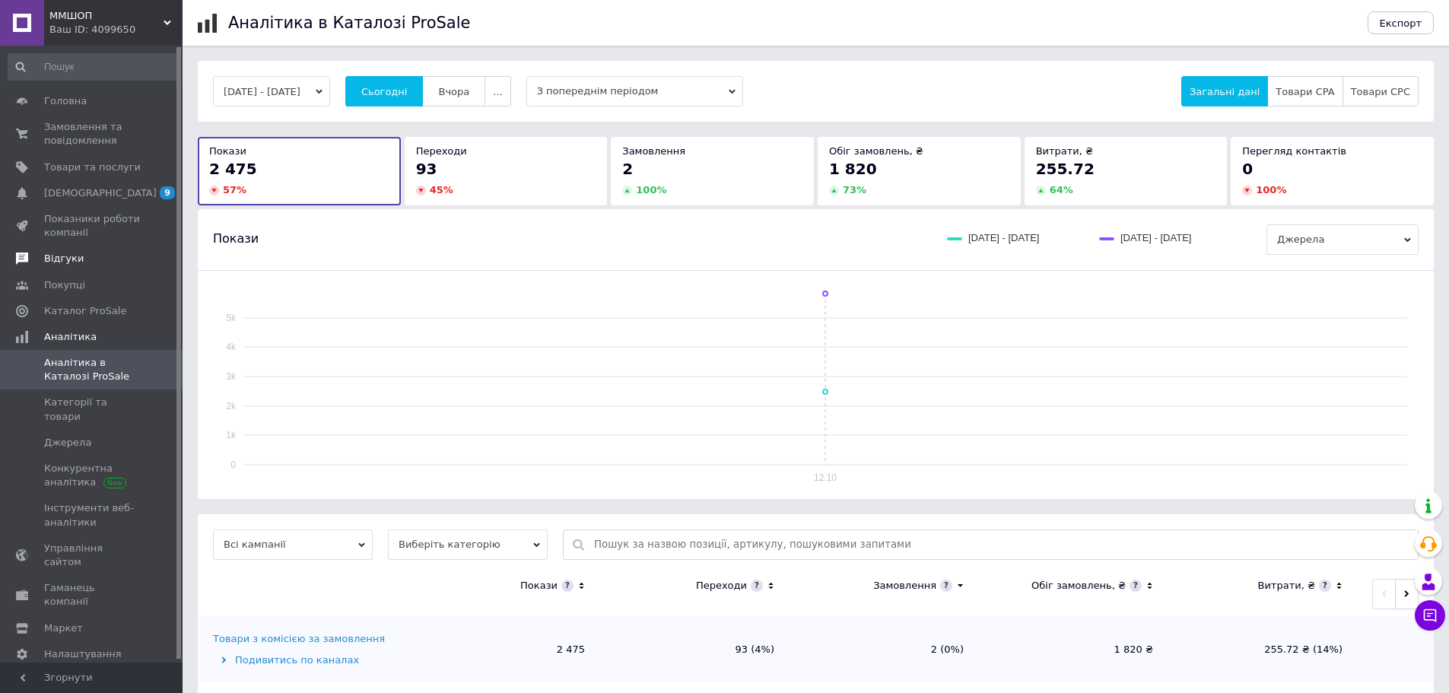 Image resolution: width=1449 pixels, height=693 pixels. What do you see at coordinates (92, 134) in the screenshot?
I see `span: Замовлення та повідомлення` at bounding box center [92, 134].